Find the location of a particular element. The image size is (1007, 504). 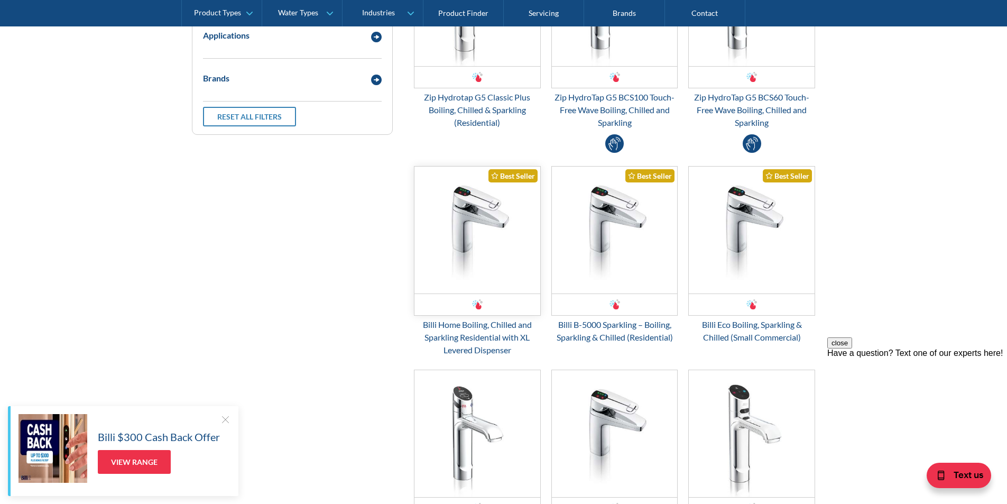

img: Billi $300 Cash Back Offer is located at coordinates (53, 448).